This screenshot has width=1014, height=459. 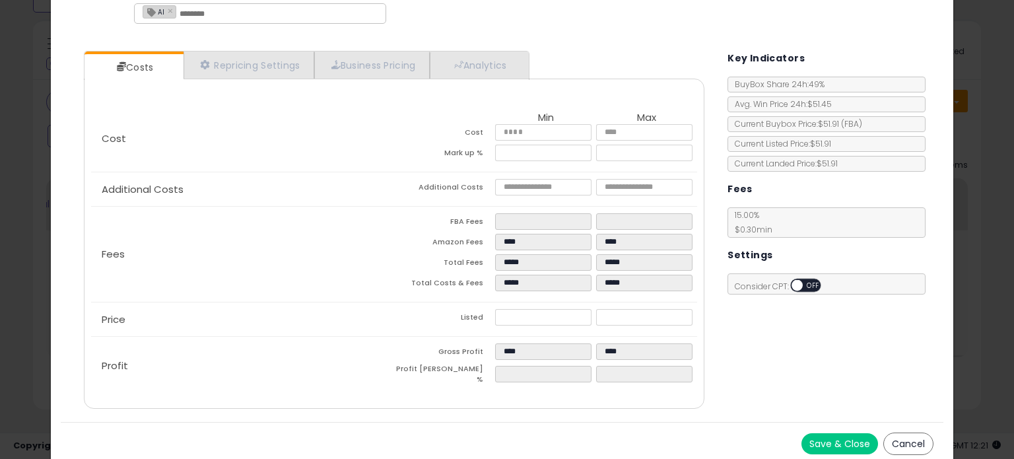 What do you see at coordinates (242, 254) in the screenshot?
I see `p: Fees` at bounding box center [242, 254].